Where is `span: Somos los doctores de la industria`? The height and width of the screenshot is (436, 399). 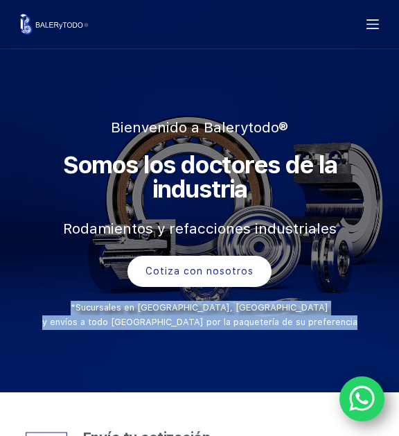 span: Somos los doctores de la industria is located at coordinates (202, 177).